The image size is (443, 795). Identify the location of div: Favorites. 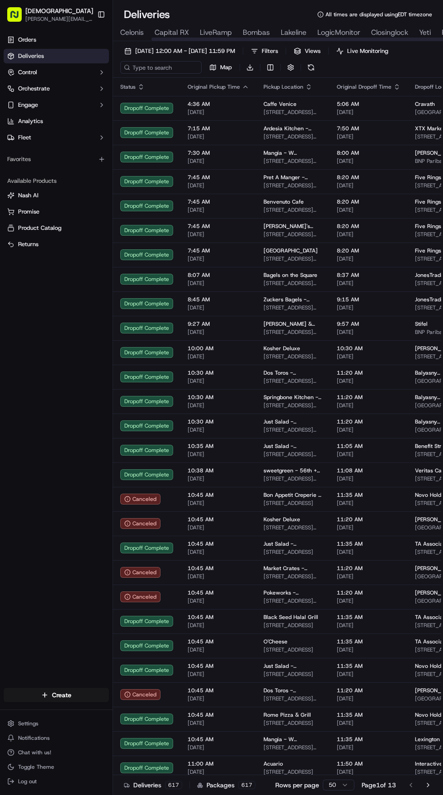
(56, 159).